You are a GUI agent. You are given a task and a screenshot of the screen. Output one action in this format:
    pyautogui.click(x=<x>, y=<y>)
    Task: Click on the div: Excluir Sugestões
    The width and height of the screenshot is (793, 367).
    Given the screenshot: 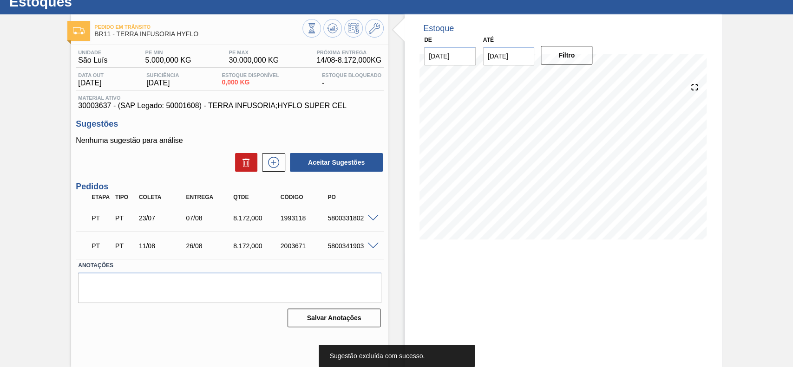 What is the action you would take?
    pyautogui.click(x=244, y=163)
    